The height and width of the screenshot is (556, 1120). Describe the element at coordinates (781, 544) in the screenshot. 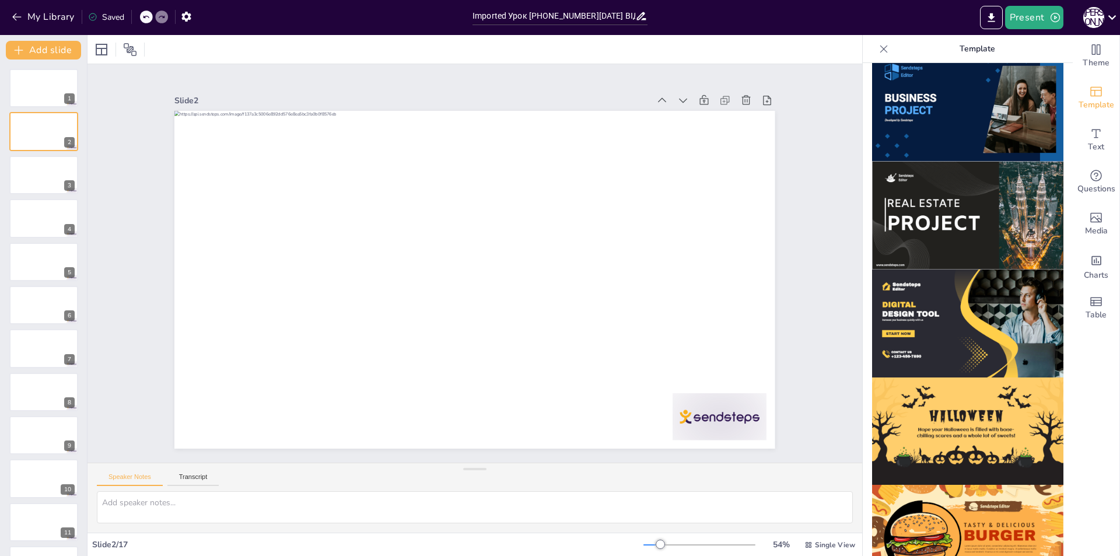

I see `div: 54 %` at that location.